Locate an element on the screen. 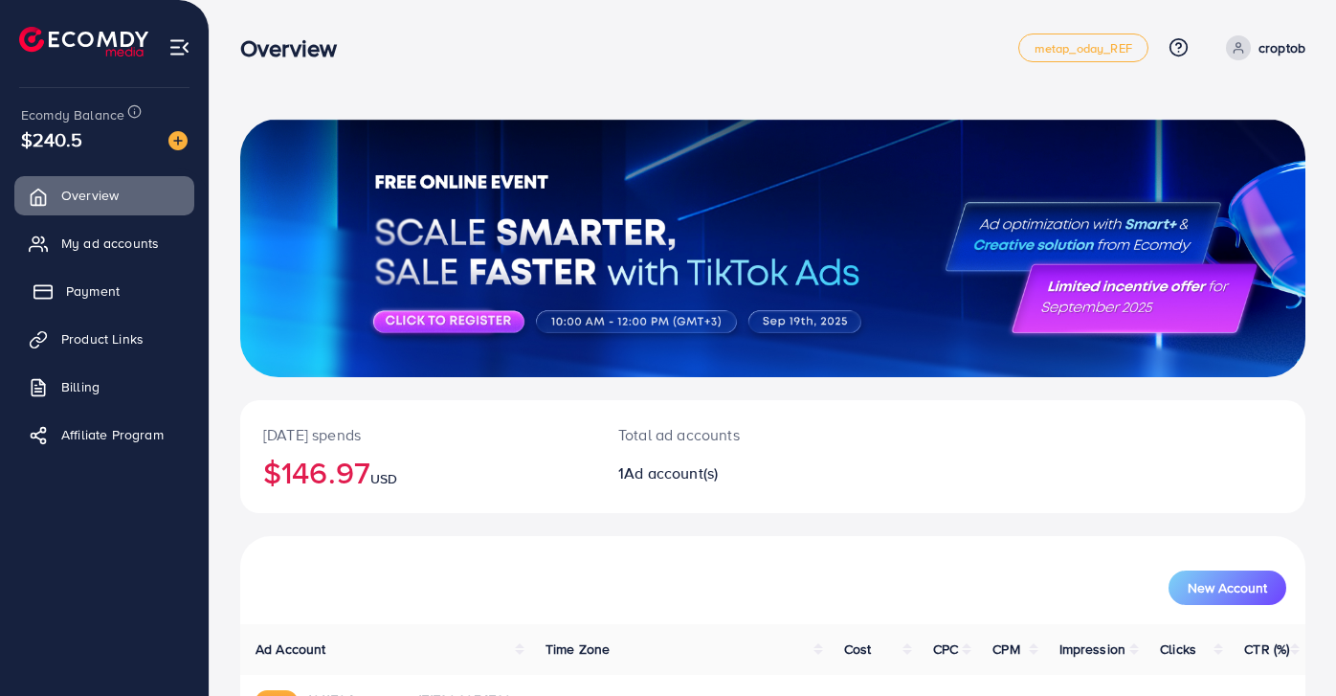  button: New Account is located at coordinates (1227, 588).